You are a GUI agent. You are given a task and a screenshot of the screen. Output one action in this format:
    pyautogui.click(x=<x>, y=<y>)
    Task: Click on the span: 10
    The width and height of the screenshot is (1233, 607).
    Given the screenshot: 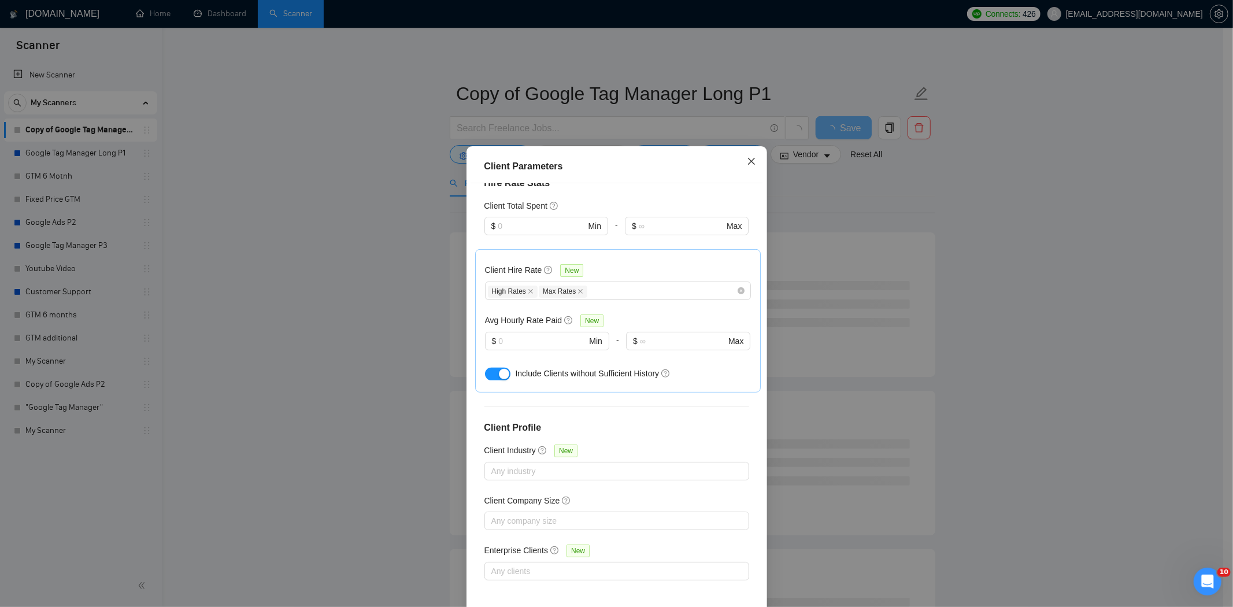 What is the action you would take?
    pyautogui.click(x=1224, y=572)
    